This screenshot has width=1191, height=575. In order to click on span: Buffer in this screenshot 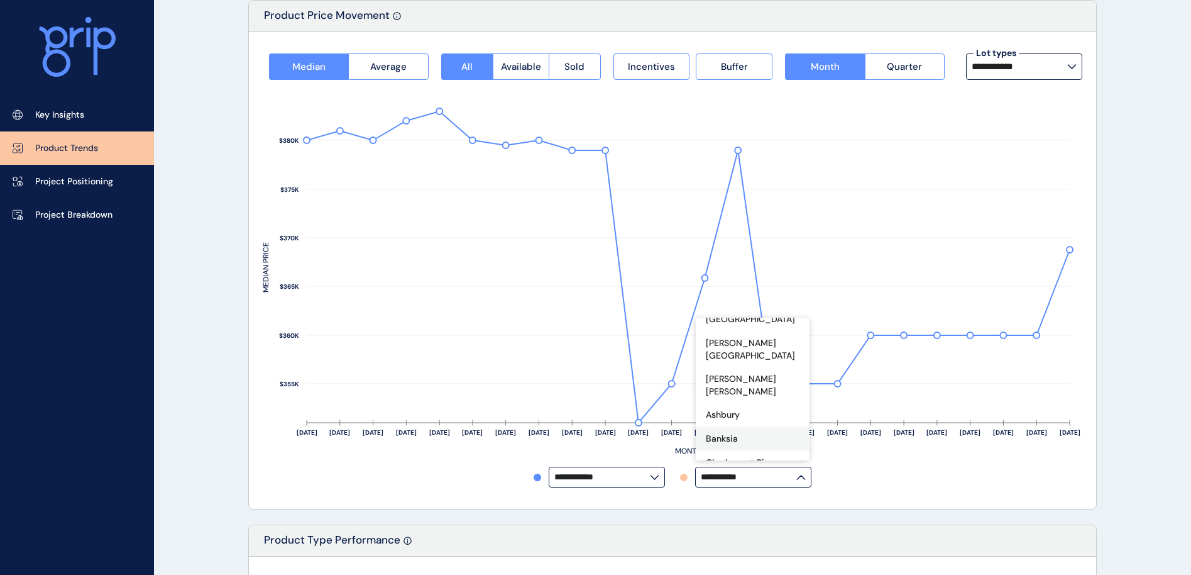, I will do `click(734, 67)`.